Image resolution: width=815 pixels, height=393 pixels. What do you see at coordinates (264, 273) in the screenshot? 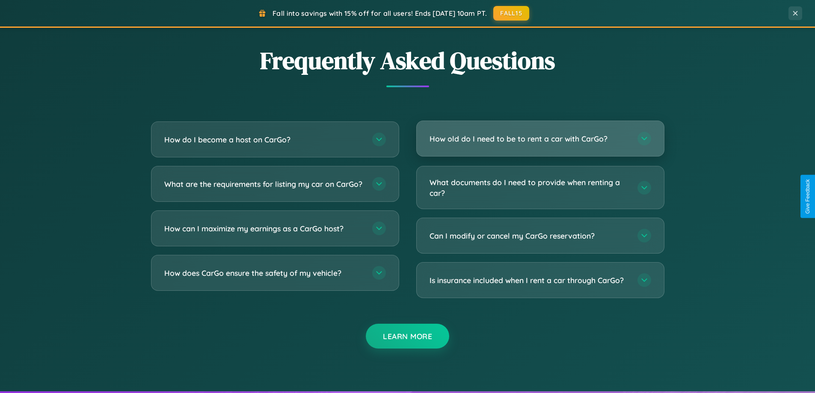
I see `h3: How does CarGo ensure the safety of my vehicle?` at bounding box center [264, 273].